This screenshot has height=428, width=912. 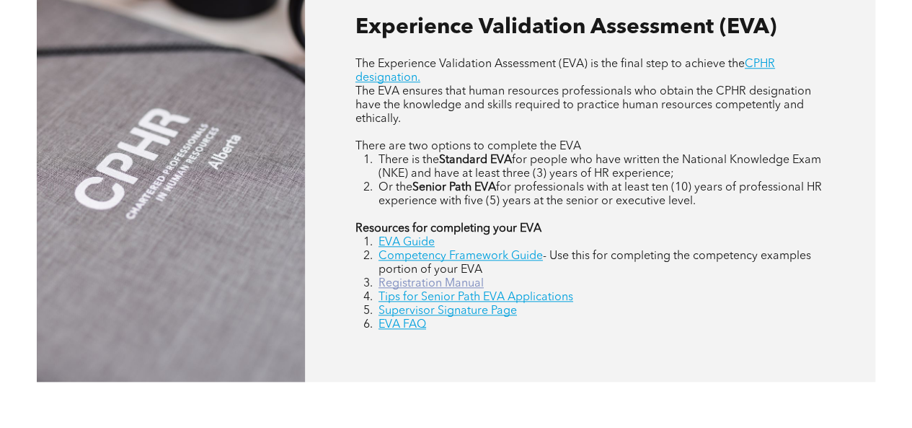 I want to click on span: Experience Validation Assessment (EVA), so click(x=566, y=27).